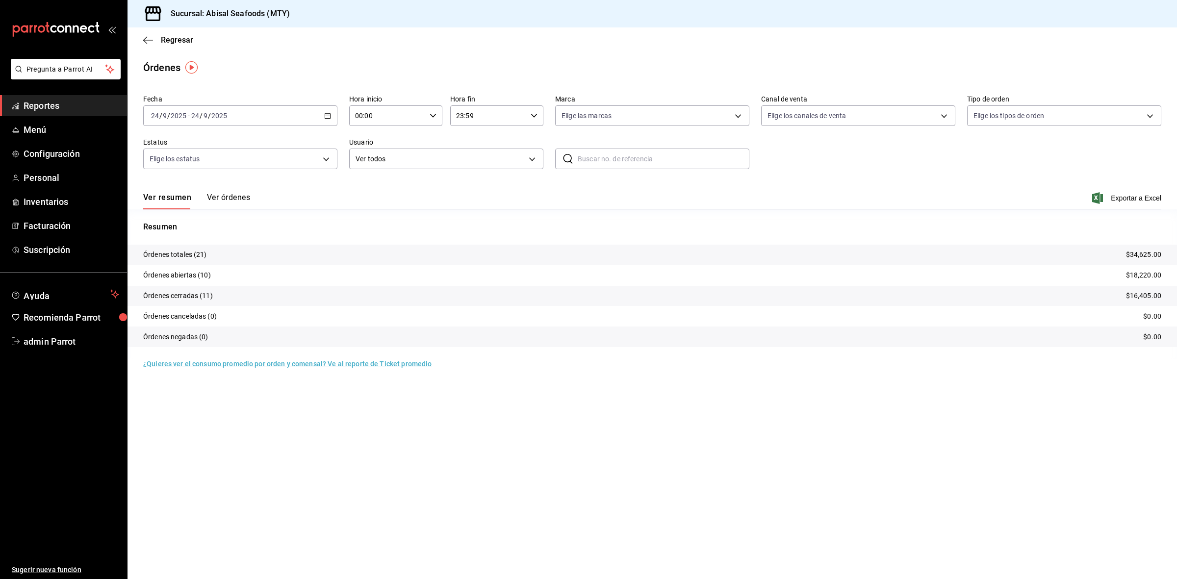  I want to click on img: Tooltip marker, so click(191, 67).